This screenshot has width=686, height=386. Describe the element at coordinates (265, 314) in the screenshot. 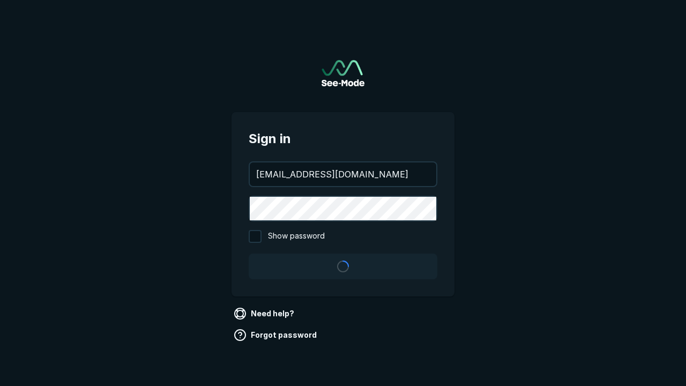

I see `a: Need help?` at that location.